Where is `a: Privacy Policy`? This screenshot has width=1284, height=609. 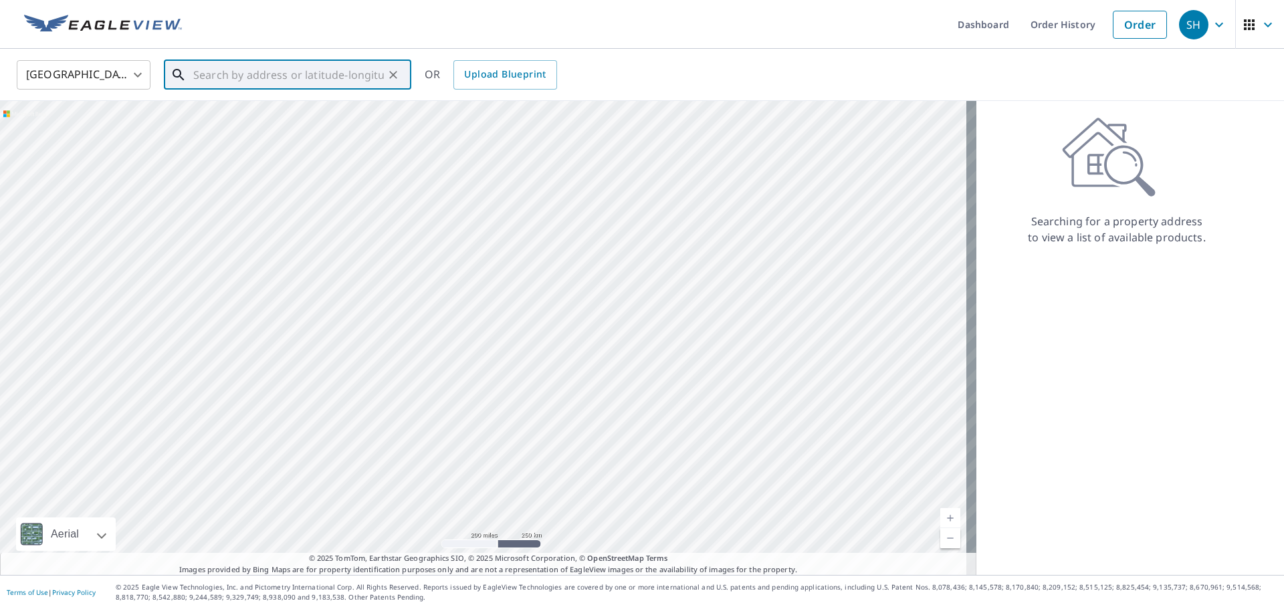 a: Privacy Policy is located at coordinates (74, 592).